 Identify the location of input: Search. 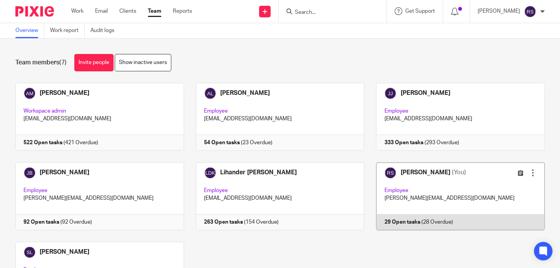
(329, 13).